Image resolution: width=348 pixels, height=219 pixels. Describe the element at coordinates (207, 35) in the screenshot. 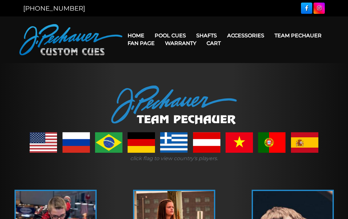

I see `a: Shafts` at that location.